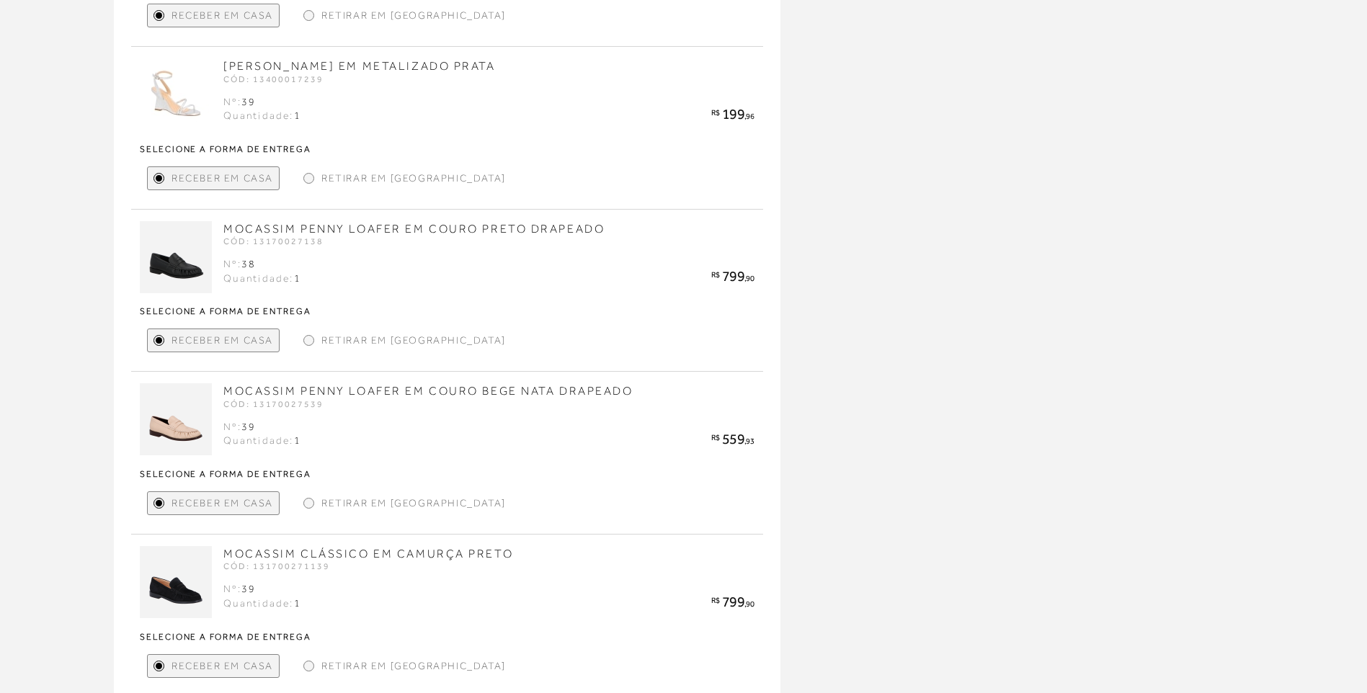 This screenshot has width=1367, height=693. I want to click on a: MOCASSIM PENNY LOAFER EM COURO BEGE NATA DRAPEADO, so click(428, 391).